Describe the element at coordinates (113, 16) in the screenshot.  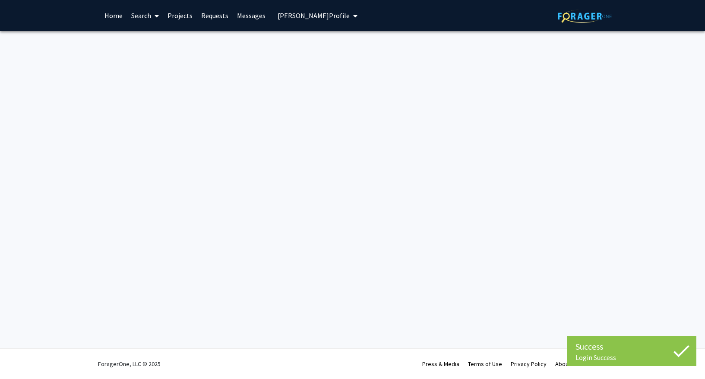
I see `a: Home` at that location.